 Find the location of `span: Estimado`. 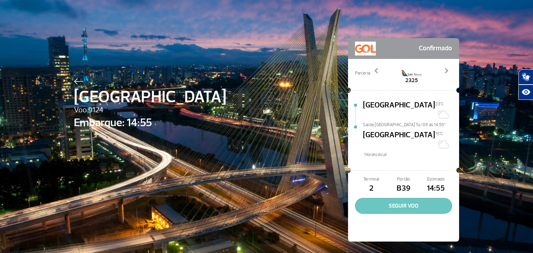

span: Estimado is located at coordinates (436, 179).